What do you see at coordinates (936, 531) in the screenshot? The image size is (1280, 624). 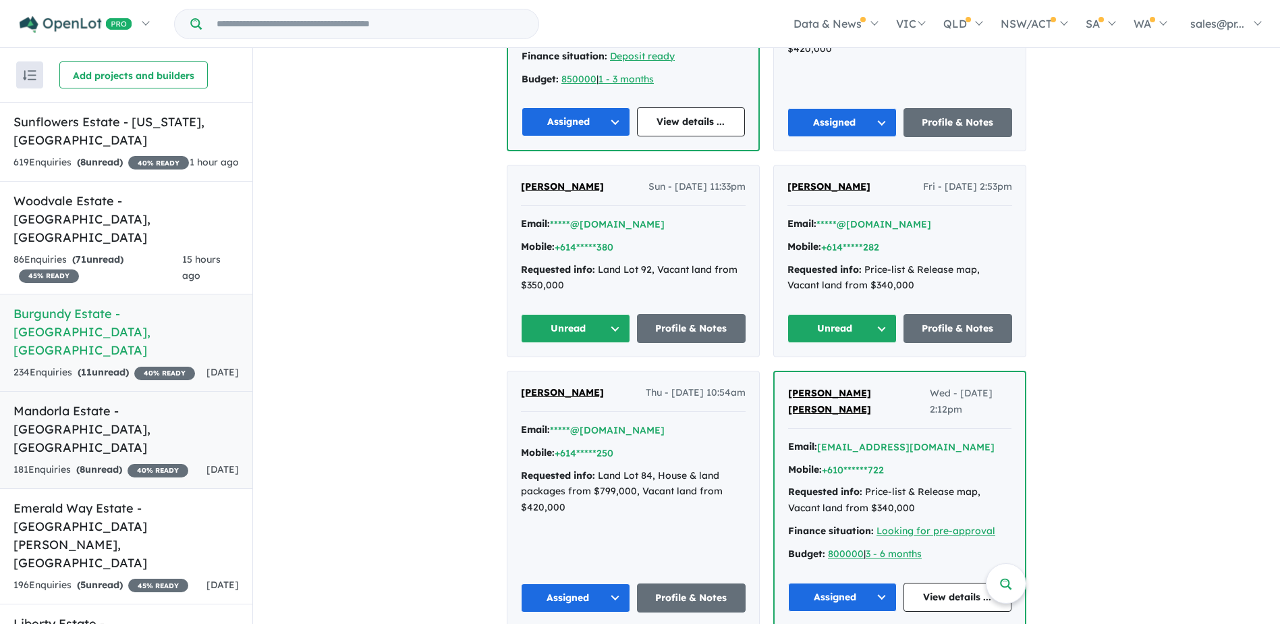 I see `u: Looking for pre-approval` at bounding box center [936, 531].